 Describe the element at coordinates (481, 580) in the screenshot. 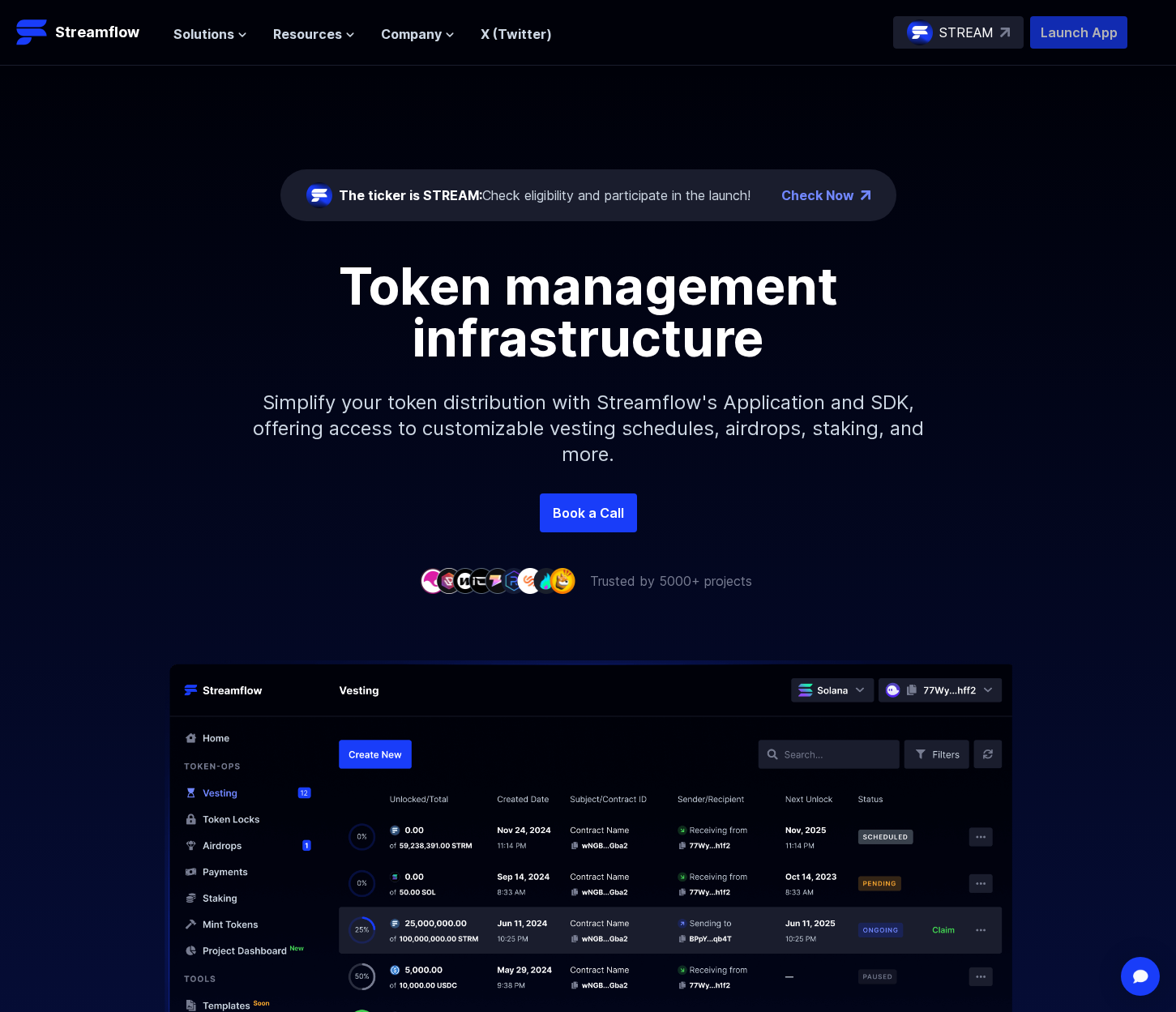

I see `img: company-4` at that location.